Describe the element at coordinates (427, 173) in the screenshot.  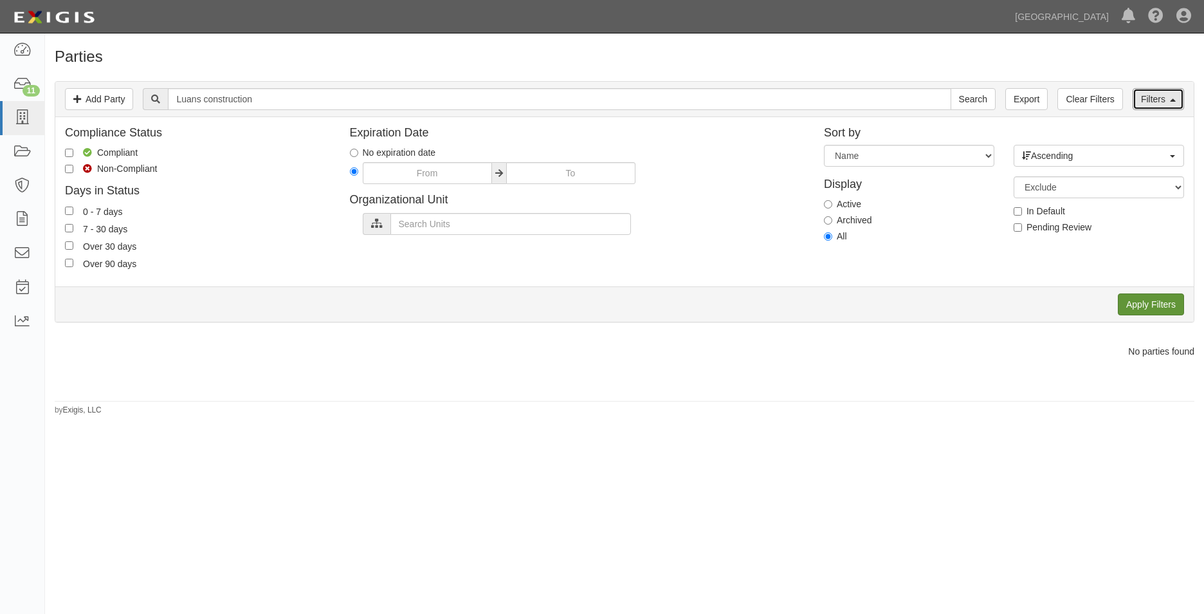
I see `input: From` at that location.